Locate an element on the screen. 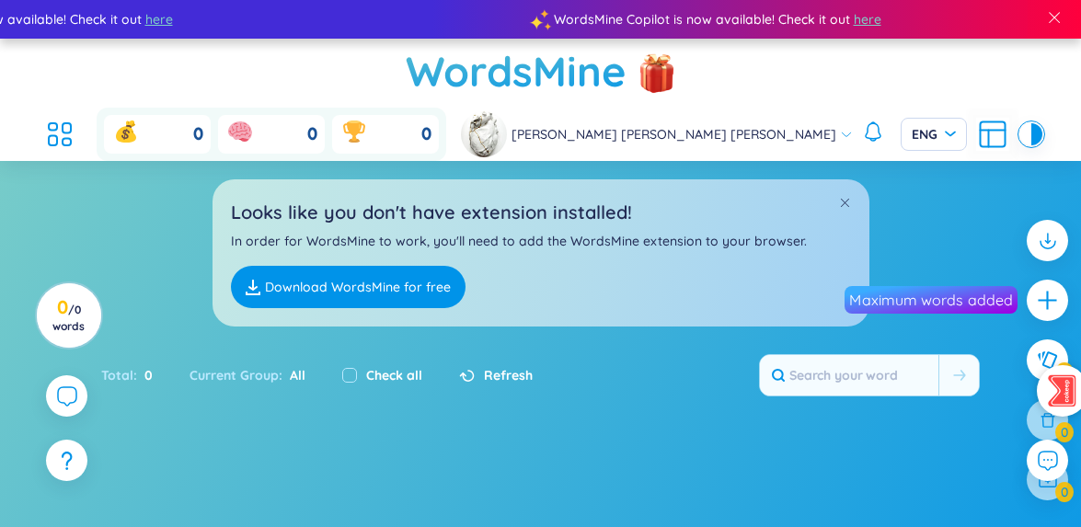 The image size is (1081, 527). div: Total : is located at coordinates (136, 375).